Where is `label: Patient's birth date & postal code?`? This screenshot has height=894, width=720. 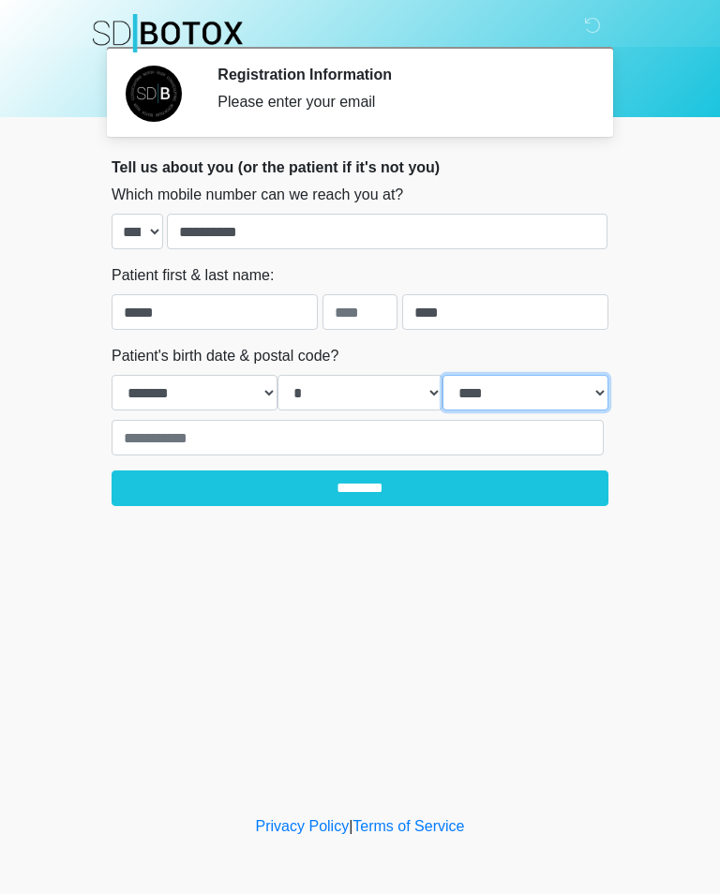 label: Patient's birth date & postal code? is located at coordinates (225, 356).